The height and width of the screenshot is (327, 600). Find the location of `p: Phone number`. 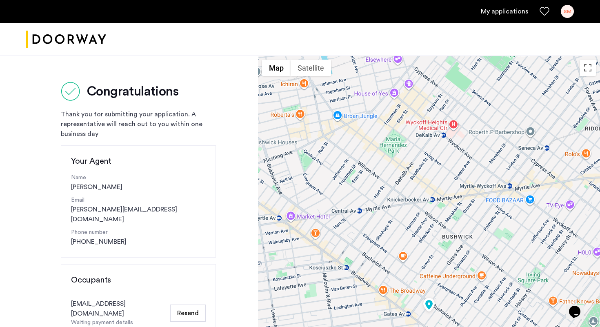

p: Phone number is located at coordinates (138, 232).